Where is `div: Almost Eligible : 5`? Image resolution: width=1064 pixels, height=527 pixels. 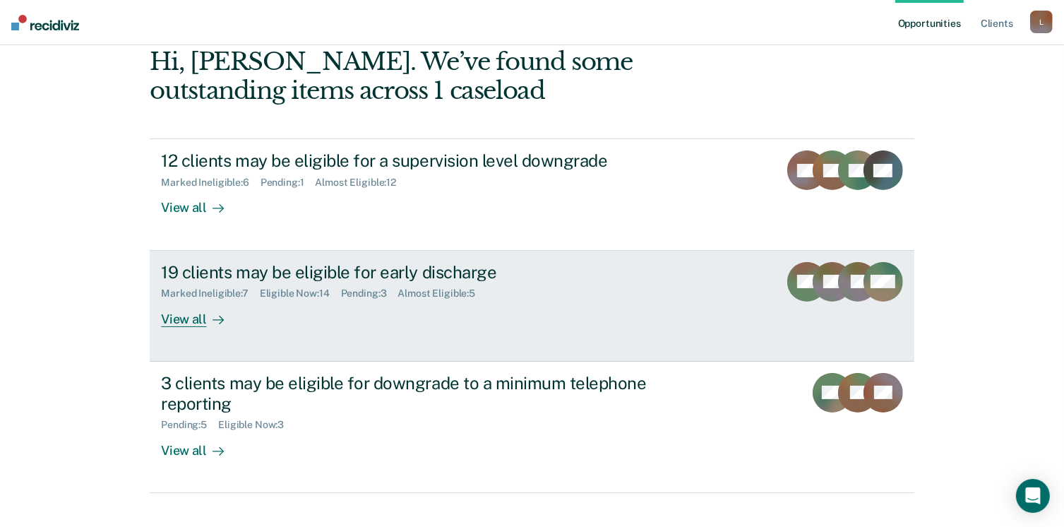
div: Almost Eligible : 5 is located at coordinates (442, 293).